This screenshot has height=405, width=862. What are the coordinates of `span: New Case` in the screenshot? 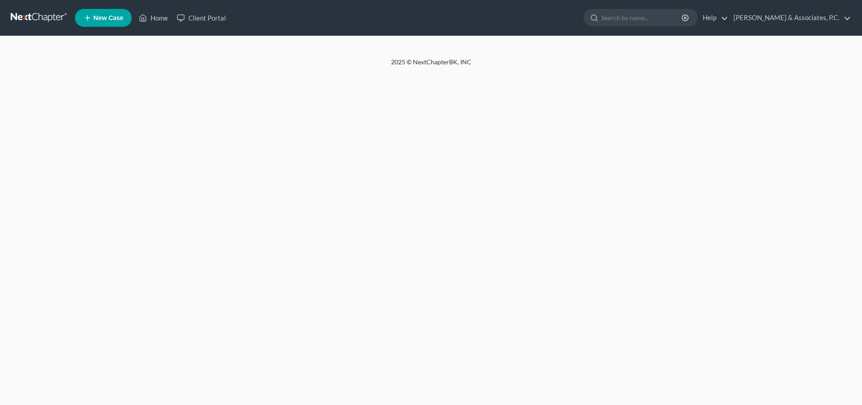 It's located at (108, 18).